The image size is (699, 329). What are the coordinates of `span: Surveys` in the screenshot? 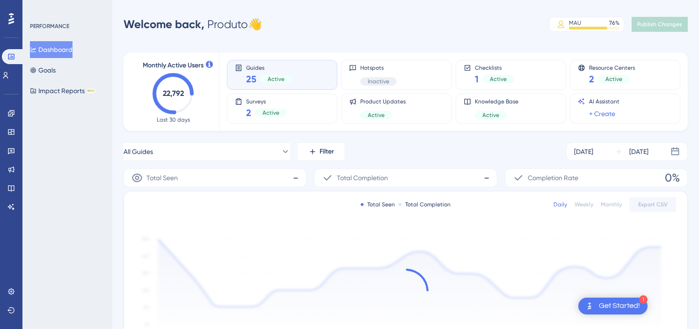 It's located at (266, 101).